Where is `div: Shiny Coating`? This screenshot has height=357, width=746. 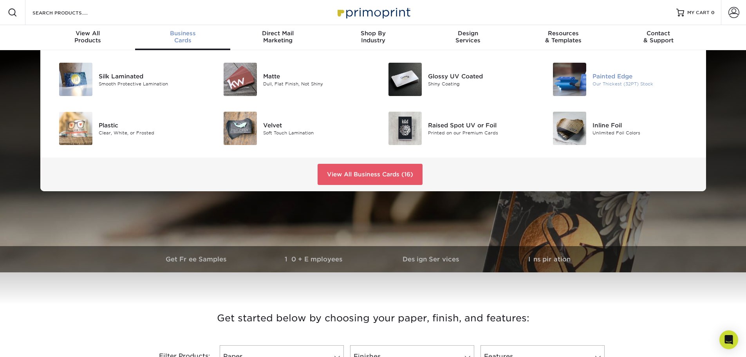 div: Shiny Coating is located at coordinates (480, 83).